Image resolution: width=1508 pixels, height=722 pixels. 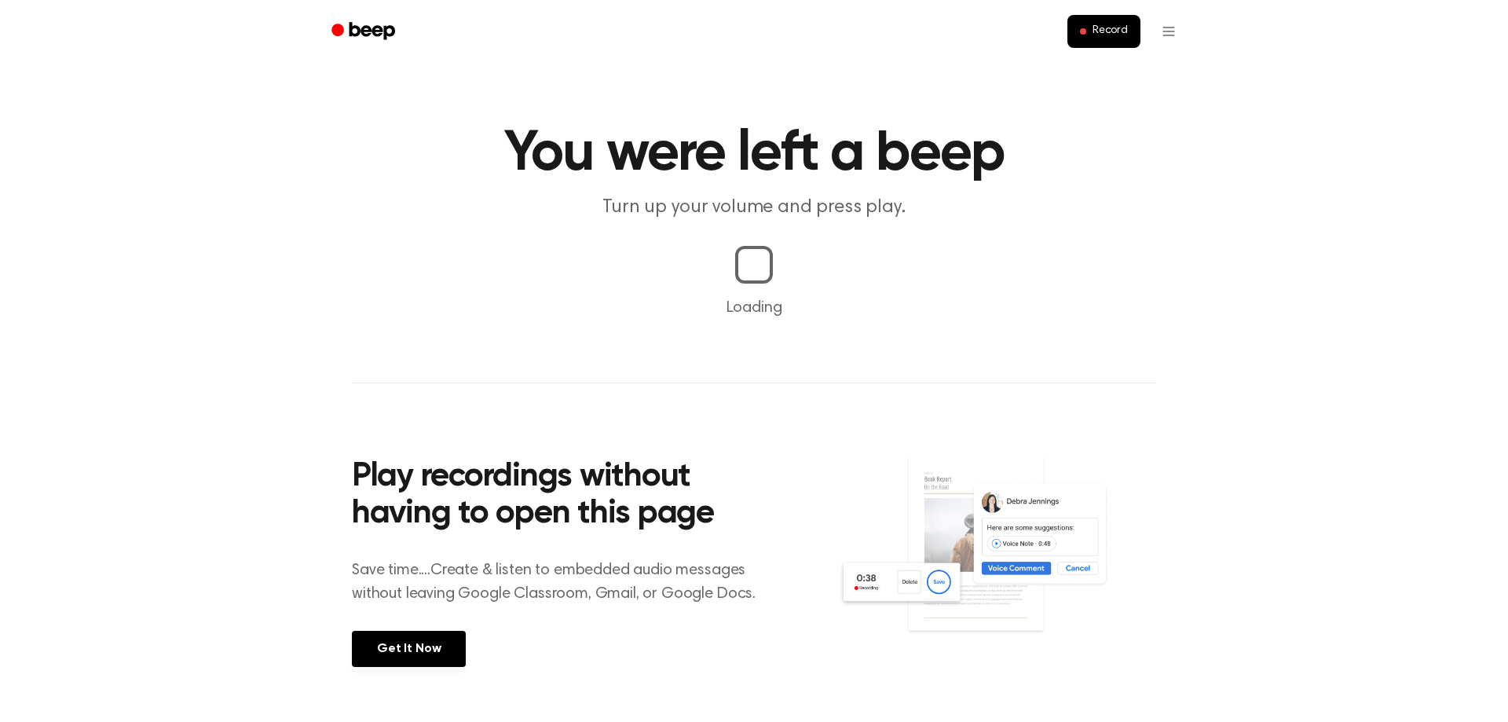 What do you see at coordinates (408, 649) in the screenshot?
I see `a: Get It Now` at bounding box center [408, 649].